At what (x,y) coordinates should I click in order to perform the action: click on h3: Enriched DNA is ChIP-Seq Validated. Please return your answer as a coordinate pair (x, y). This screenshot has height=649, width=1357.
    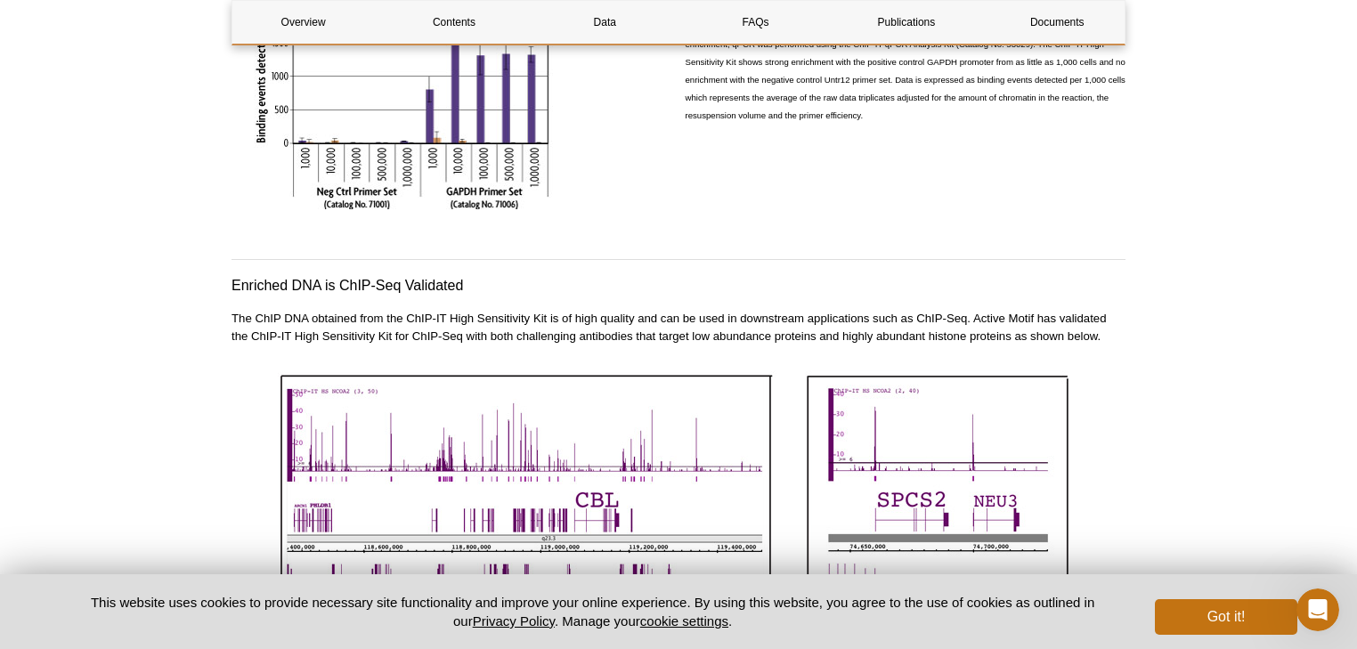
    Looking at the image, I should click on (679, 286).